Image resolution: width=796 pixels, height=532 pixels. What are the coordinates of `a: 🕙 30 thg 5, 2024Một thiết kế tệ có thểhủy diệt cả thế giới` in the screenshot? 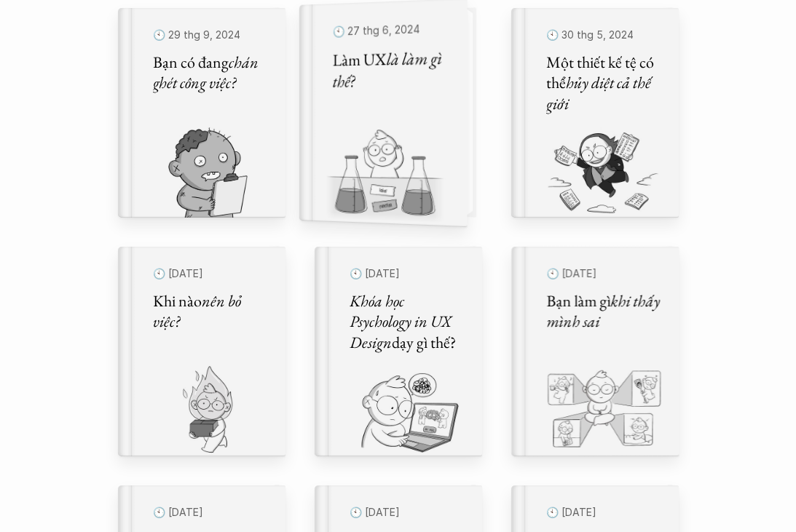 It's located at (595, 113).